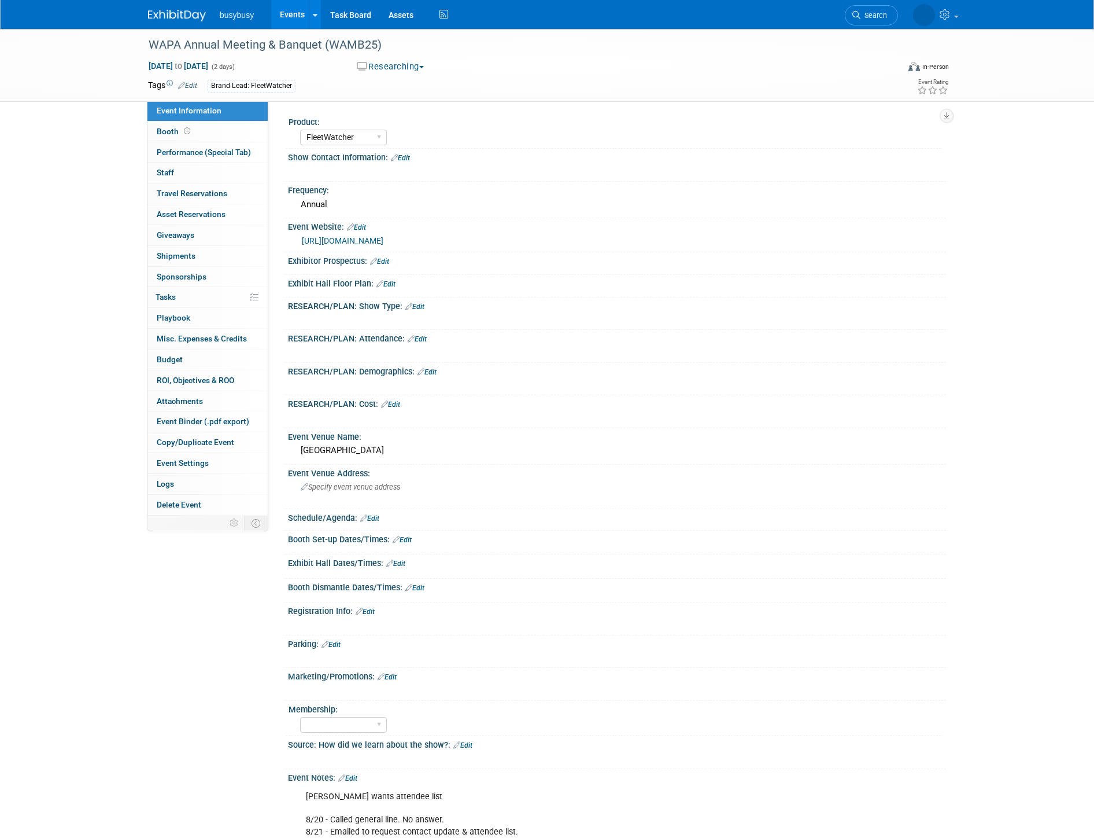 The width and height of the screenshot is (1094, 838). Describe the element at coordinates (617, 586) in the screenshot. I see `div: Booth Dismantle Dates/Times:` at that location.